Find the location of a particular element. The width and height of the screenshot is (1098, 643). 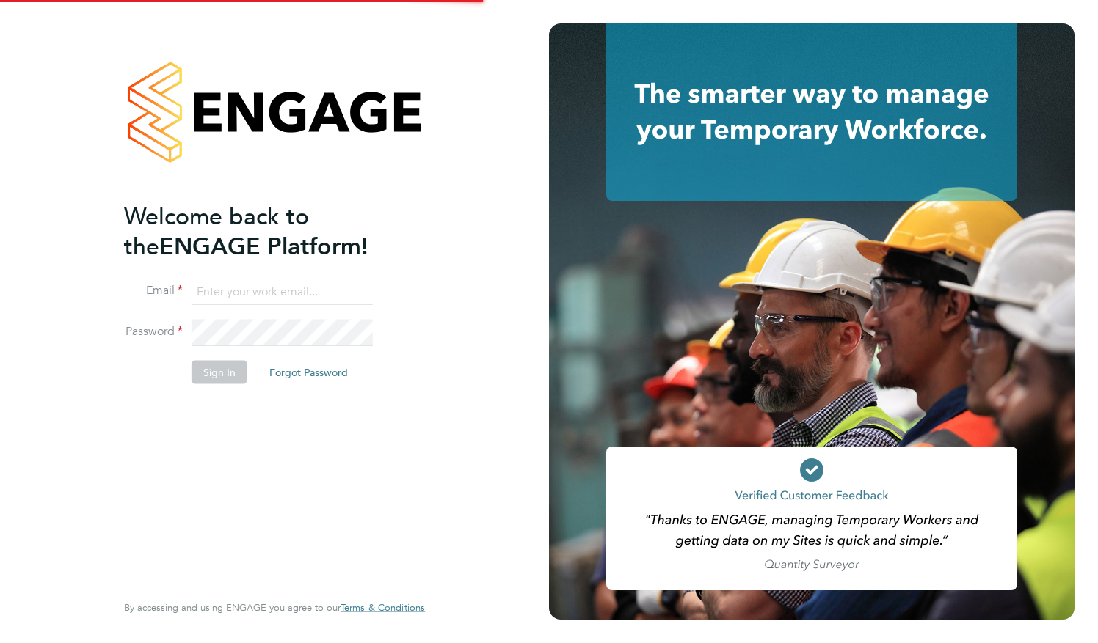

h2: ENGAGE Platform! is located at coordinates (267, 231).